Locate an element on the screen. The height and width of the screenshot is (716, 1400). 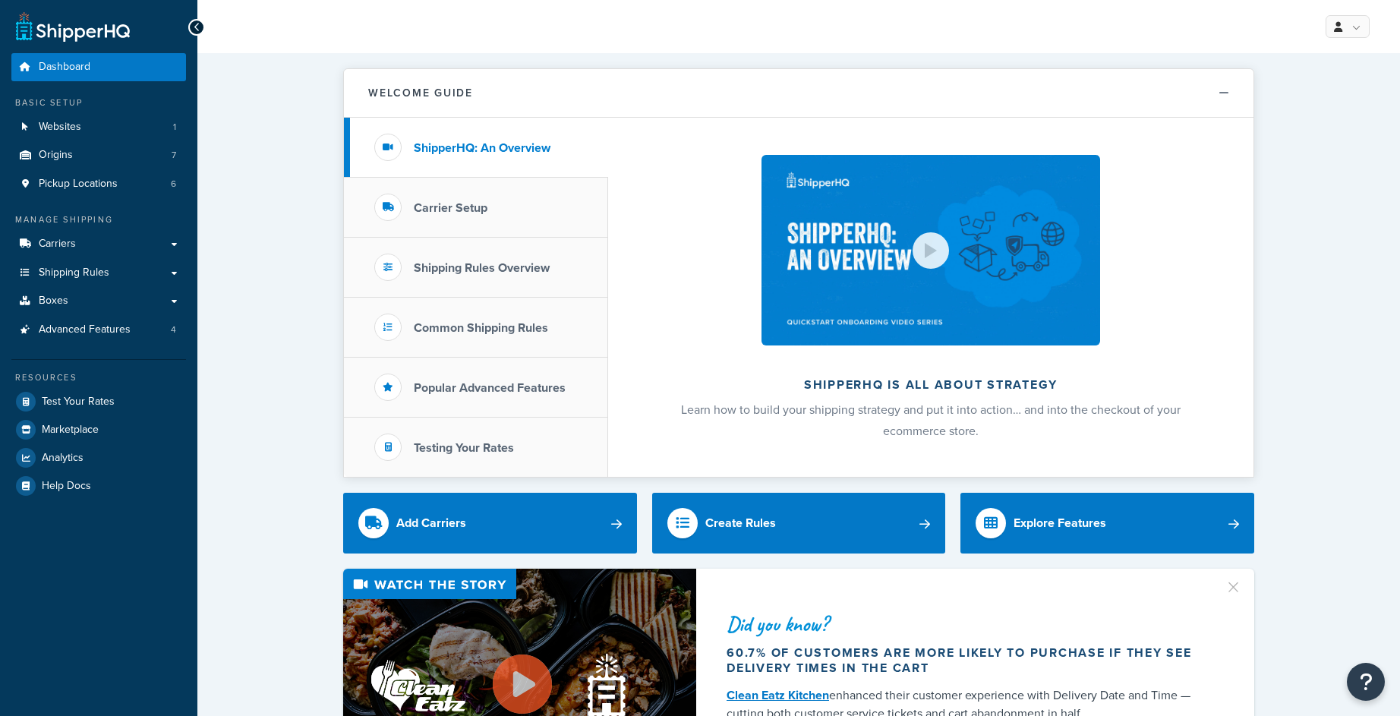
span: Carriers is located at coordinates (57, 244).